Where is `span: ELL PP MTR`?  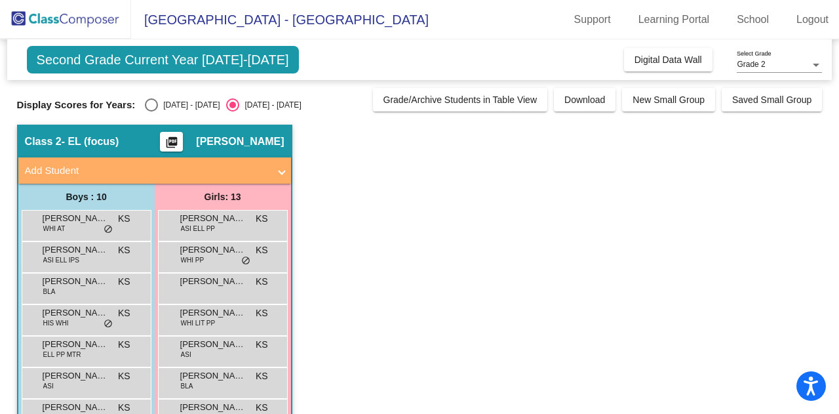 span: ELL PP MTR is located at coordinates (62, 354).